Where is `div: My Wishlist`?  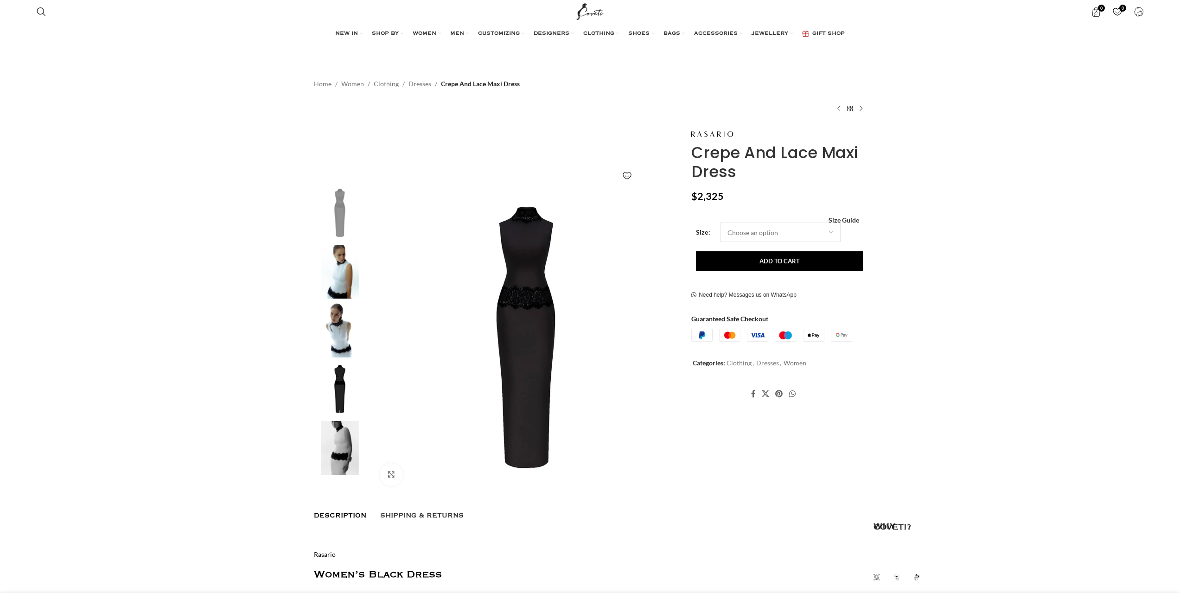 div: My Wishlist is located at coordinates (1117, 12).